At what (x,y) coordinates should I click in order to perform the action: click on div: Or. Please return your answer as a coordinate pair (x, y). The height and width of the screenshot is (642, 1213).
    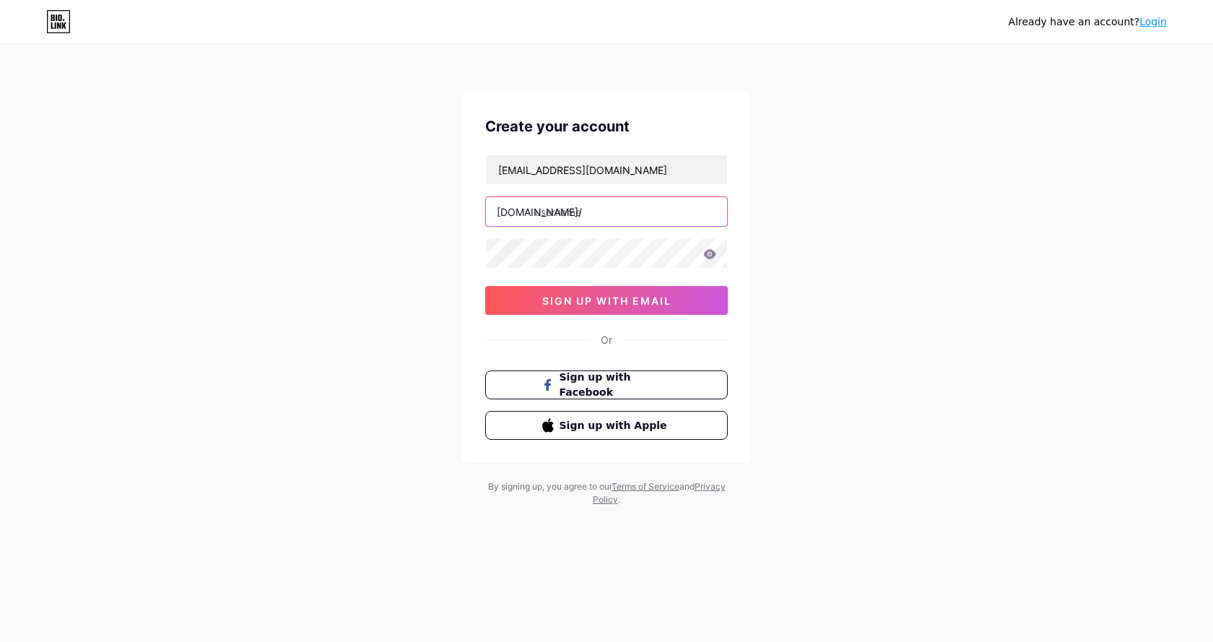
    Looking at the image, I should click on (607, 339).